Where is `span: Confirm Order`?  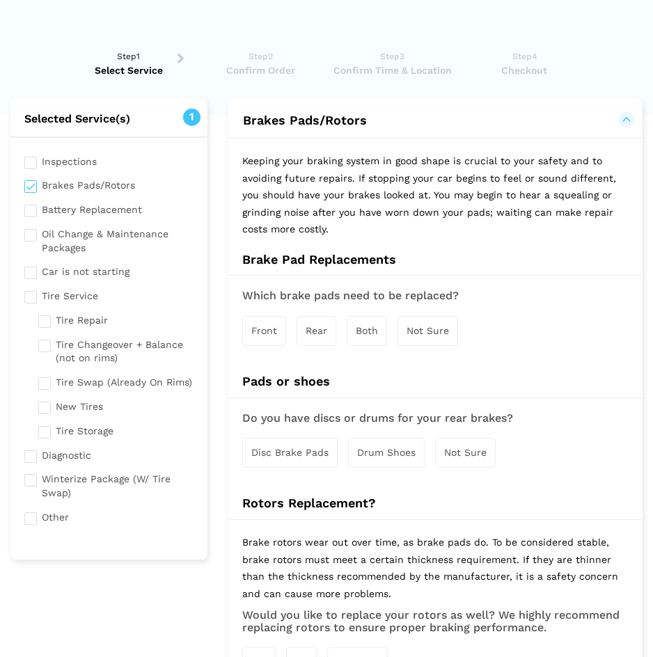
span: Confirm Order is located at coordinates (260, 70).